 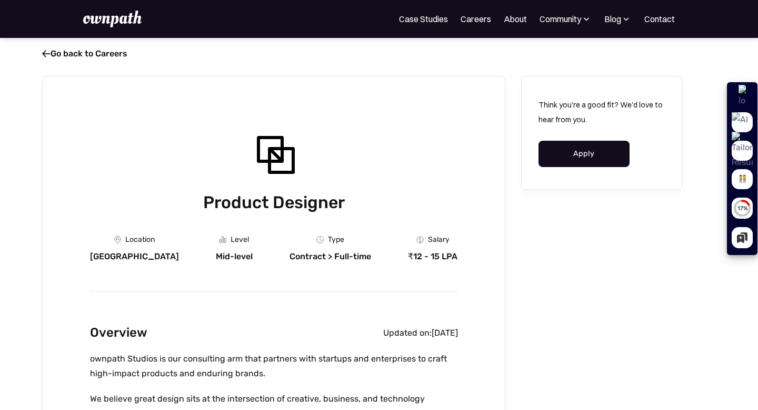 What do you see at coordinates (516, 19) in the screenshot?
I see `a: About` at bounding box center [516, 19].